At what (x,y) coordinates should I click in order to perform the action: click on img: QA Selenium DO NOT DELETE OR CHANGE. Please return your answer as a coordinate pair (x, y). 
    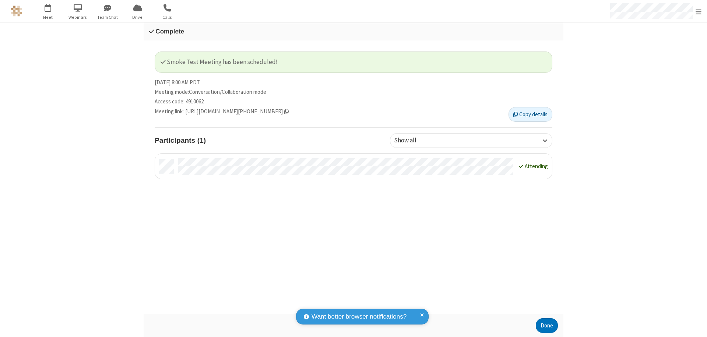
    Looking at the image, I should click on (17, 11).